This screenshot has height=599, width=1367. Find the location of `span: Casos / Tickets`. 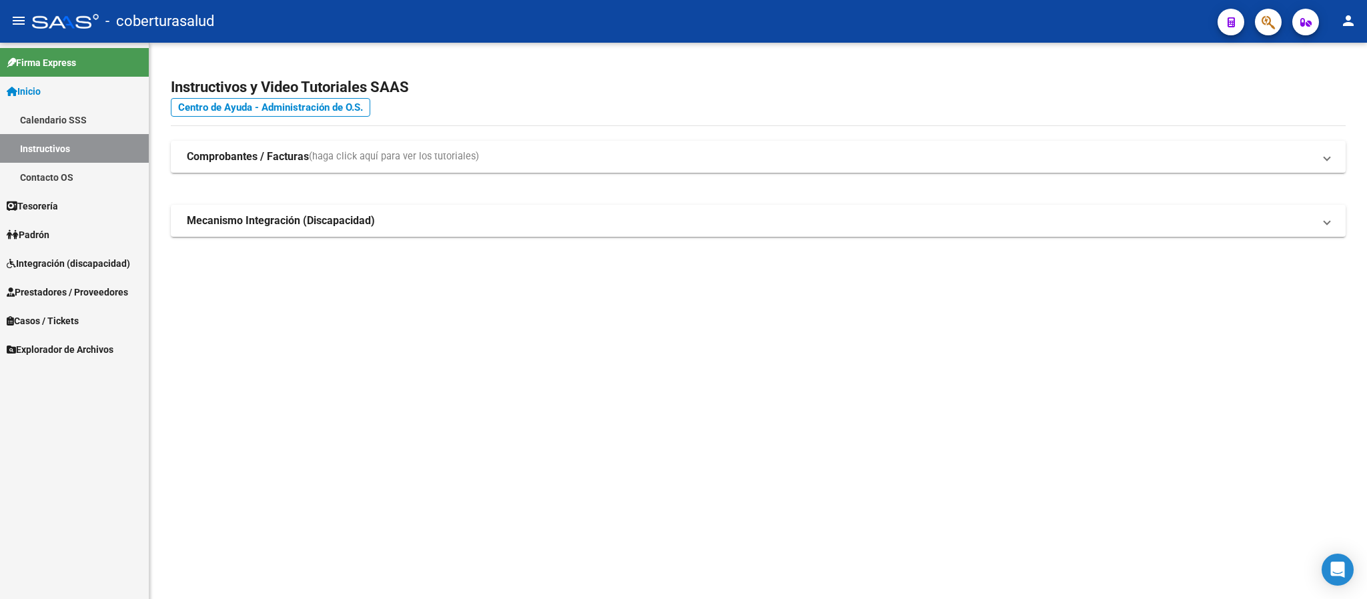

span: Casos / Tickets is located at coordinates (43, 321).